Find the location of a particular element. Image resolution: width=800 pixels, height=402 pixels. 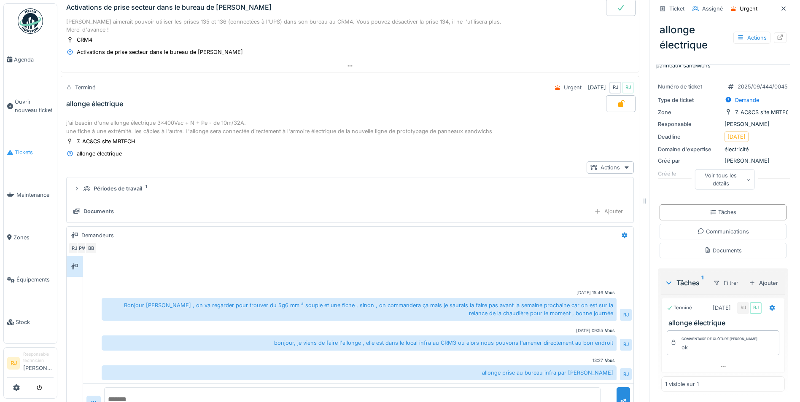

a: Stock is located at coordinates (30, 322).